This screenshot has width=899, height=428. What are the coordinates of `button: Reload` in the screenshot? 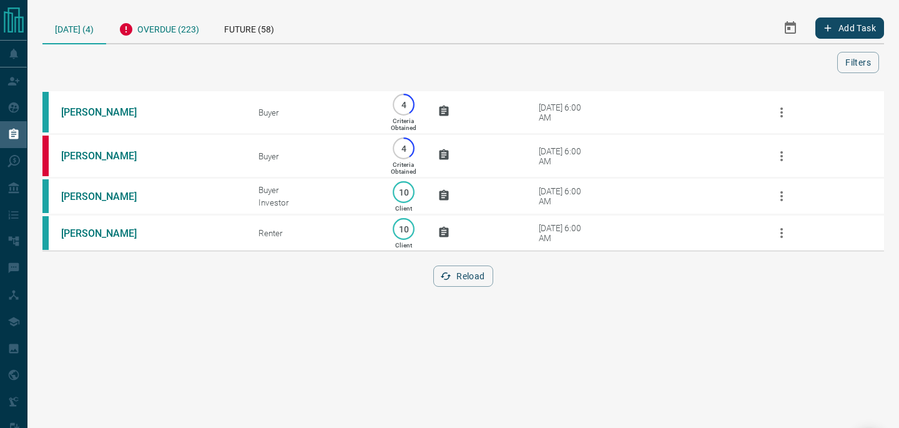 It's located at (463, 276).